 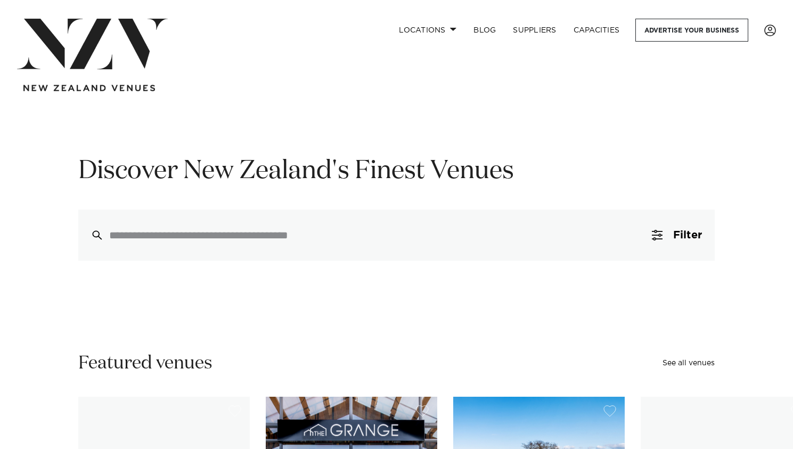 What do you see at coordinates (145, 363) in the screenshot?
I see `h2: Featured venues` at bounding box center [145, 363].